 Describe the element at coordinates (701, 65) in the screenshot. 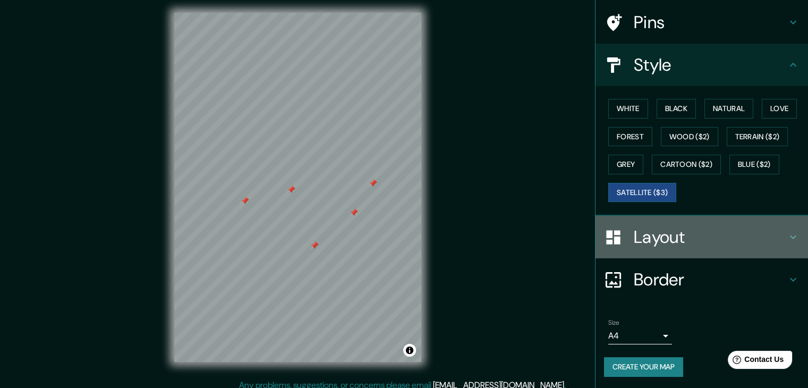

I see `div: Style` at that location.